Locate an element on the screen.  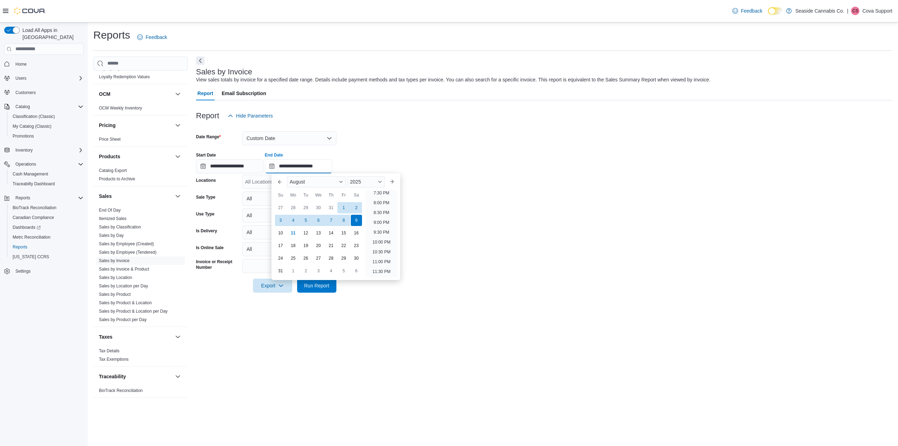
input: Press the down key to enter a popover containing a calendar. Press the escape key to close the po... is located at coordinates (299, 166).